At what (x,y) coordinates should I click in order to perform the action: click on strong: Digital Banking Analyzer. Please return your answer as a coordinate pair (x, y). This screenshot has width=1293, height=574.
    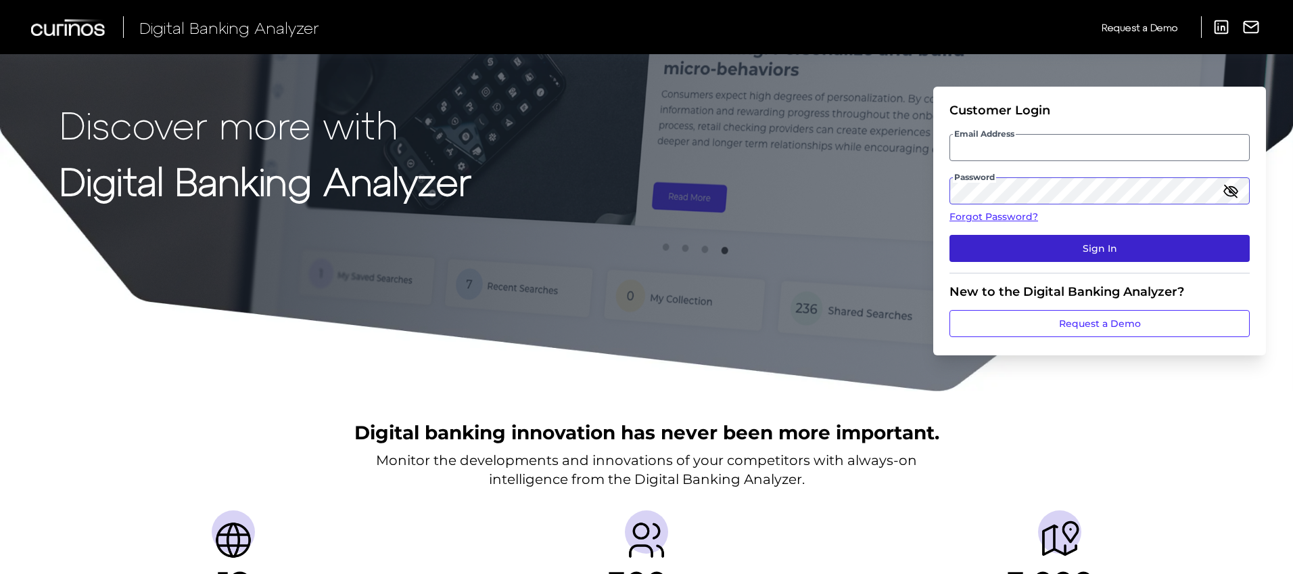
    Looking at the image, I should click on (265, 180).